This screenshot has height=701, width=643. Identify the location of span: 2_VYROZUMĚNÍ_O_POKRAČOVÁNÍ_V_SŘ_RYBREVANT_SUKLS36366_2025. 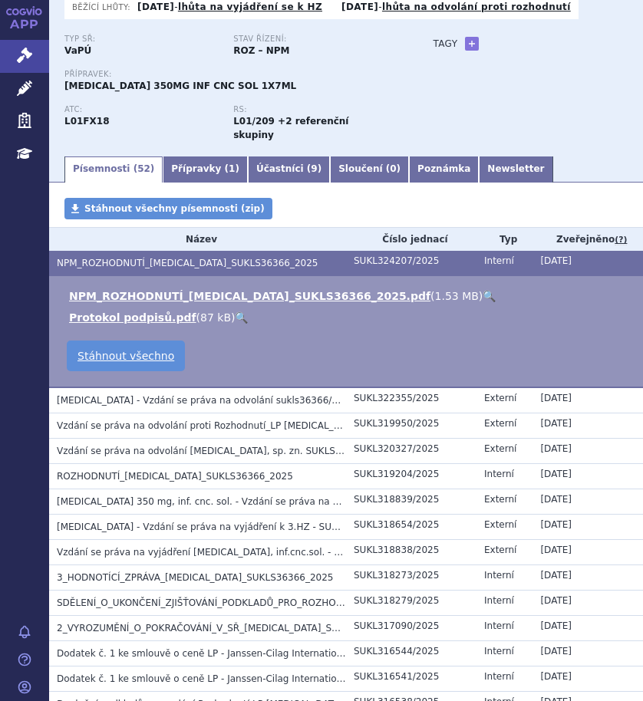
(235, 628).